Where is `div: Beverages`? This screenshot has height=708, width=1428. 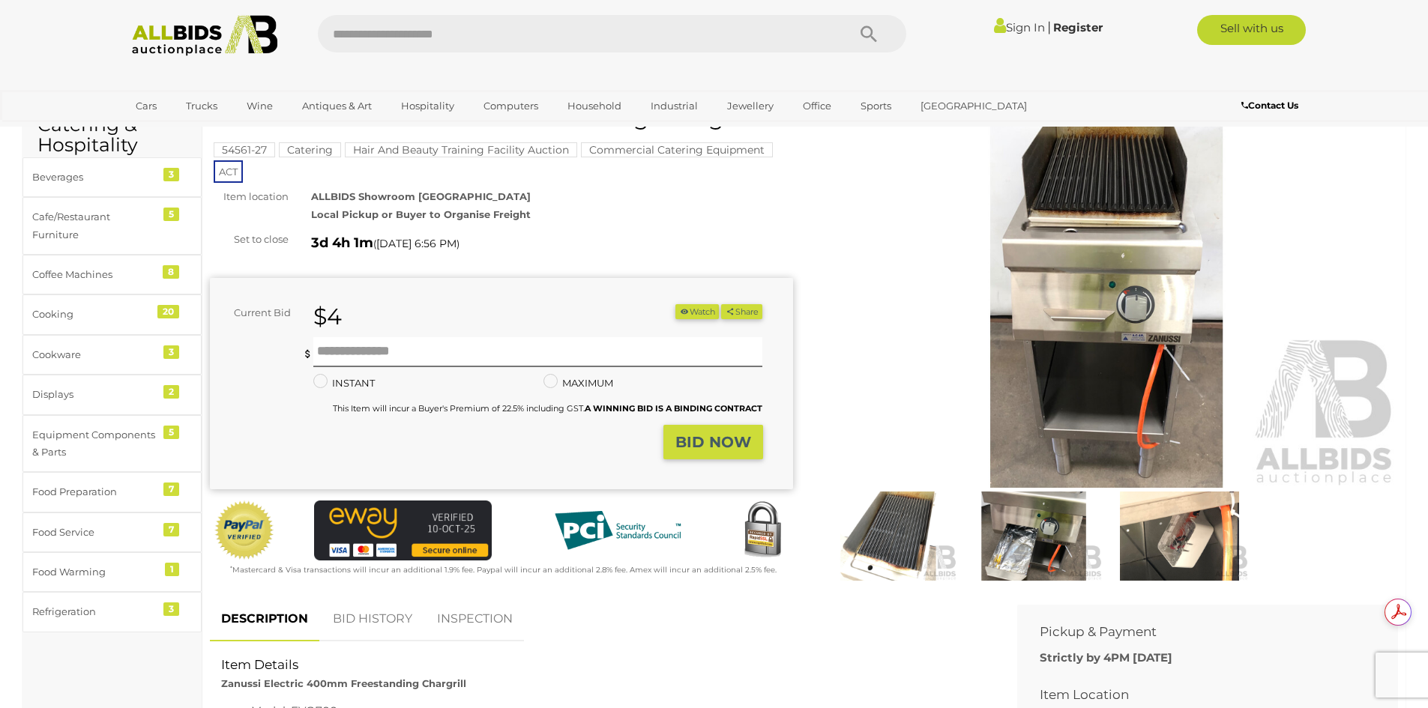 div: Beverages is located at coordinates (94, 177).